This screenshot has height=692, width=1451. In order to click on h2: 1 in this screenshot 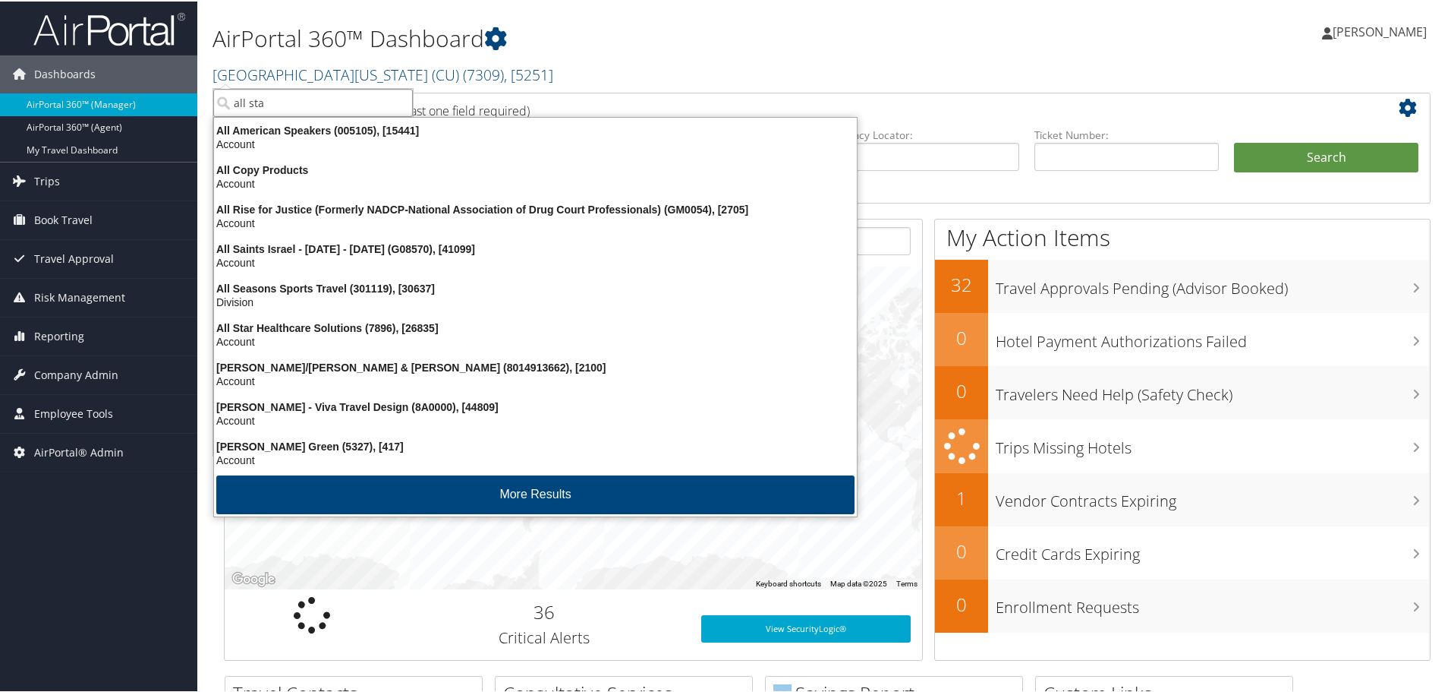, I will do `click(962, 496)`.